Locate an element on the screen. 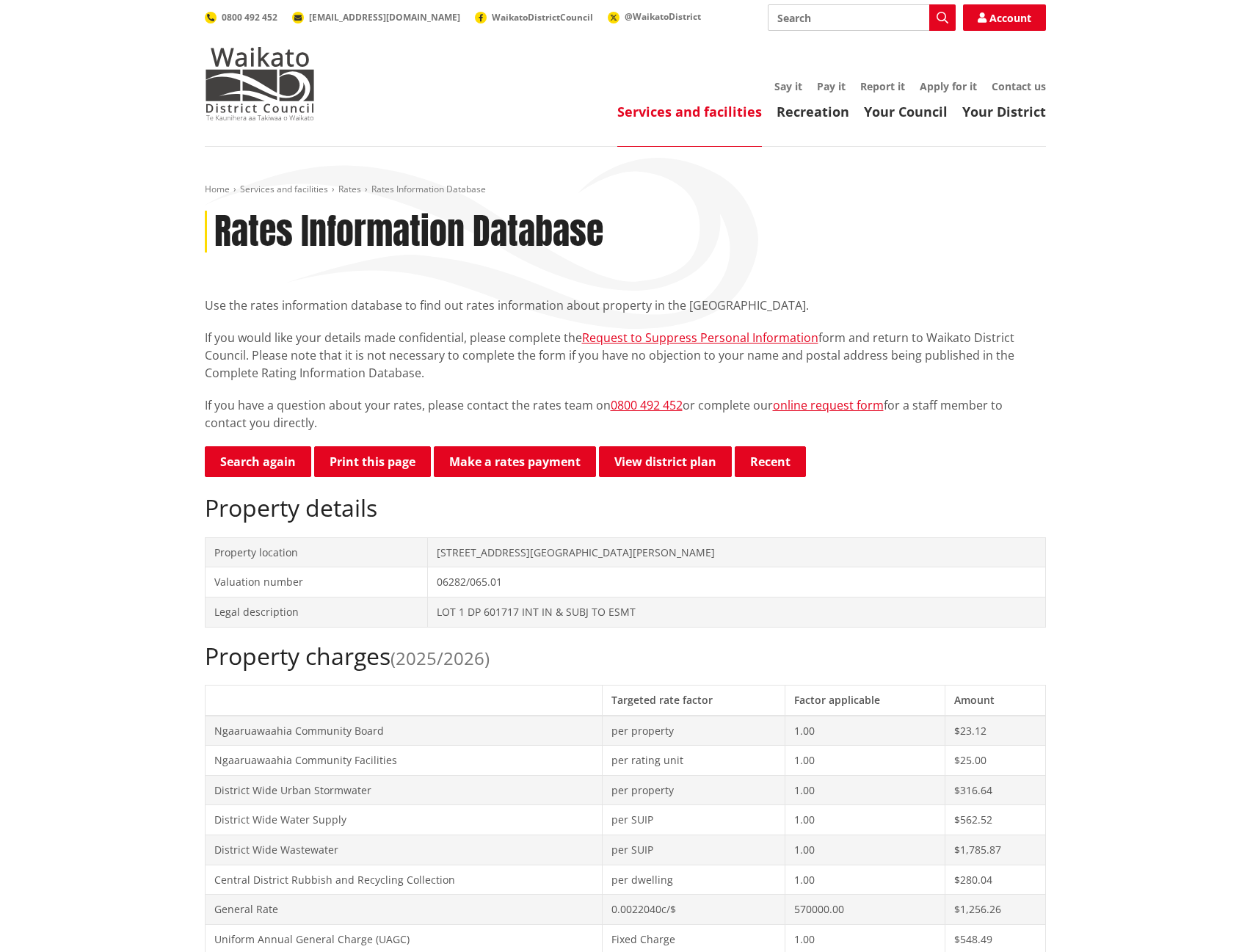  a: View district plan is located at coordinates (665, 462).